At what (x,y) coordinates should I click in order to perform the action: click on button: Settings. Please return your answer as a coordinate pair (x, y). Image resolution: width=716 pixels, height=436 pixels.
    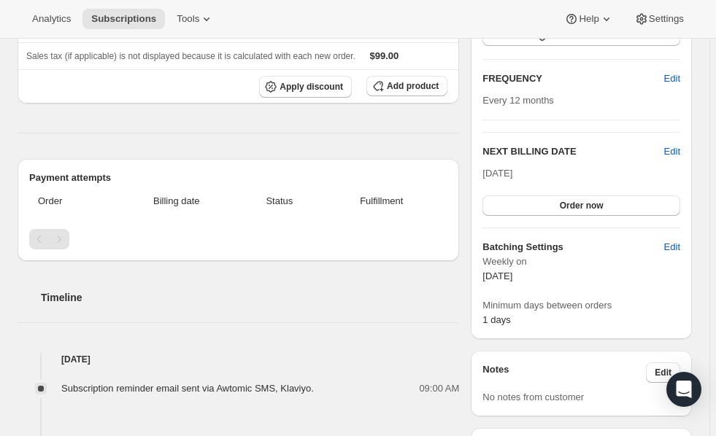
    Looking at the image, I should click on (659, 19).